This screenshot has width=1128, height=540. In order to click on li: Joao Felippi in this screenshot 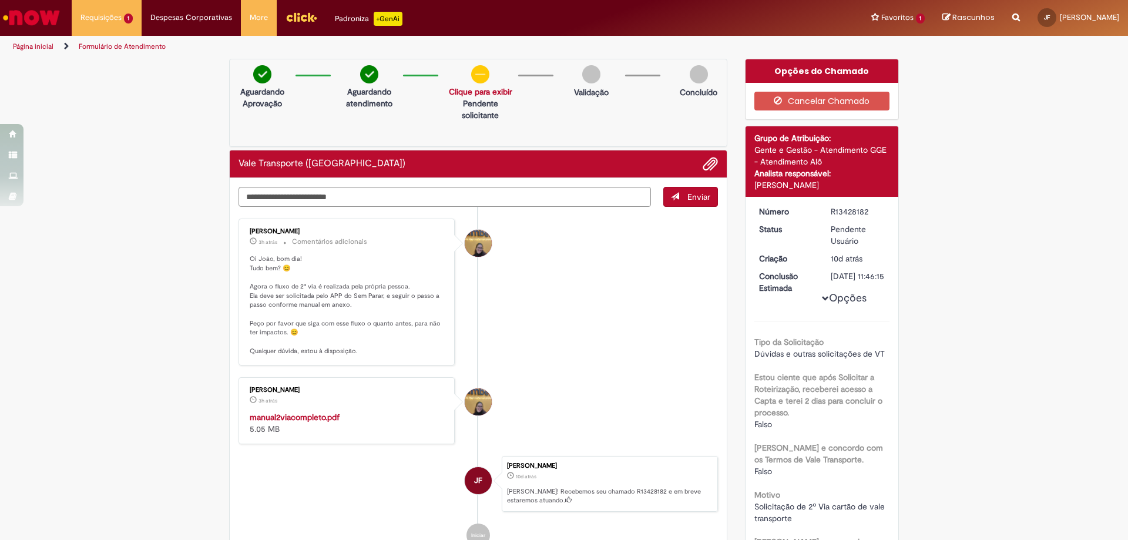, I will do `click(478, 484)`.